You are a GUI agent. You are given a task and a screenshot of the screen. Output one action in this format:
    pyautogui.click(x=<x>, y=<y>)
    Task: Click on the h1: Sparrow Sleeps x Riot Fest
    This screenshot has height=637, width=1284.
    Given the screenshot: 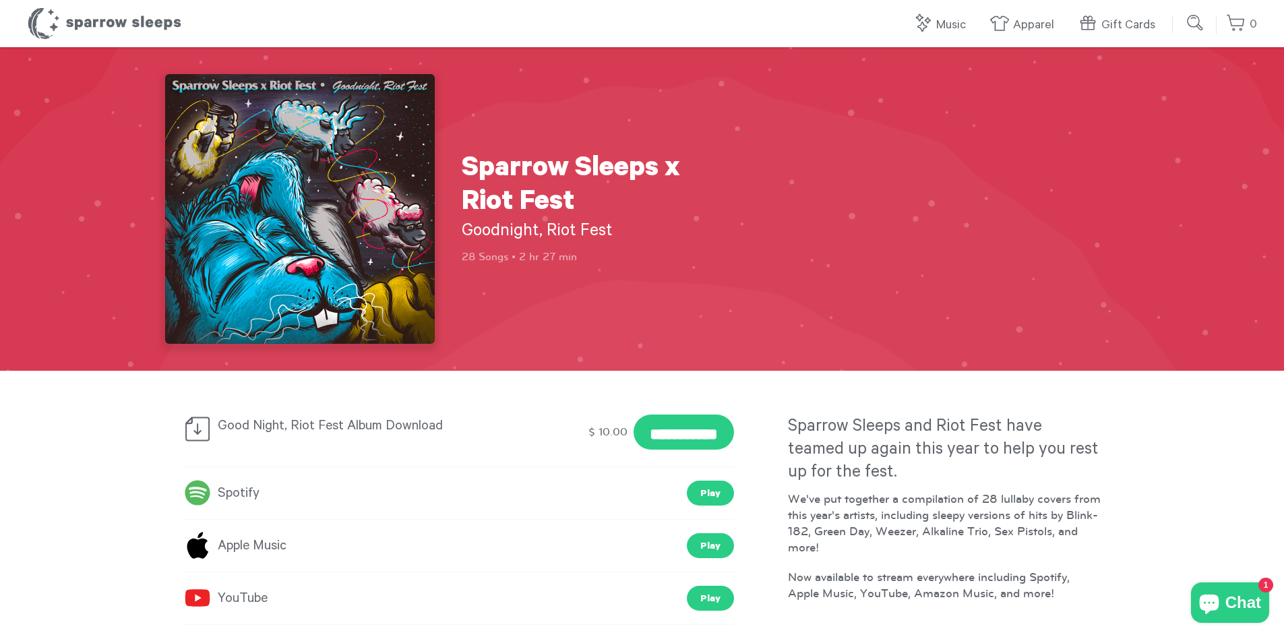 What is the action you would take?
    pyautogui.click(x=583, y=187)
    